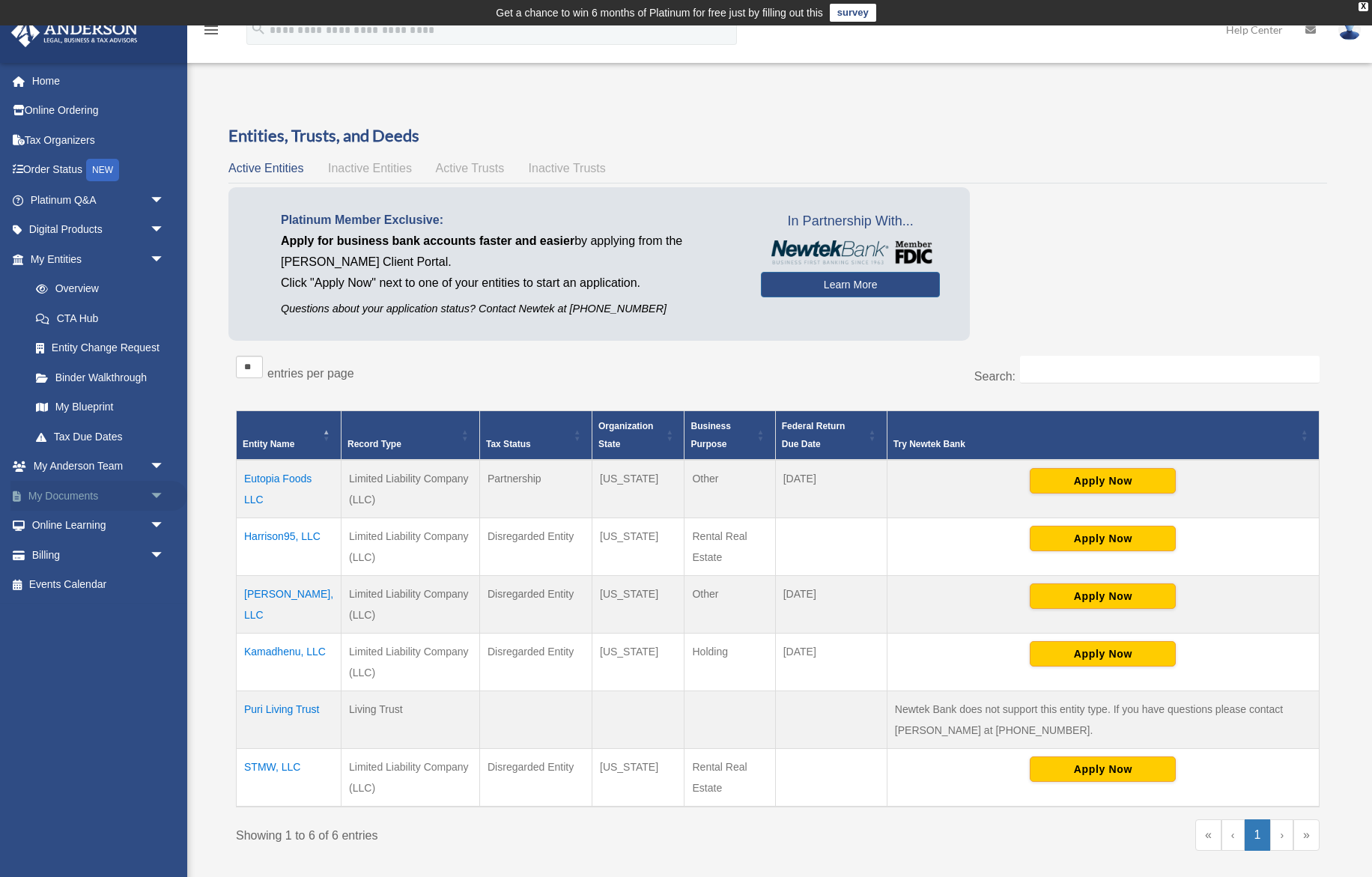 The width and height of the screenshot is (1372, 877). I want to click on a: My Anderson Teamarrow_drop_down, so click(99, 467).